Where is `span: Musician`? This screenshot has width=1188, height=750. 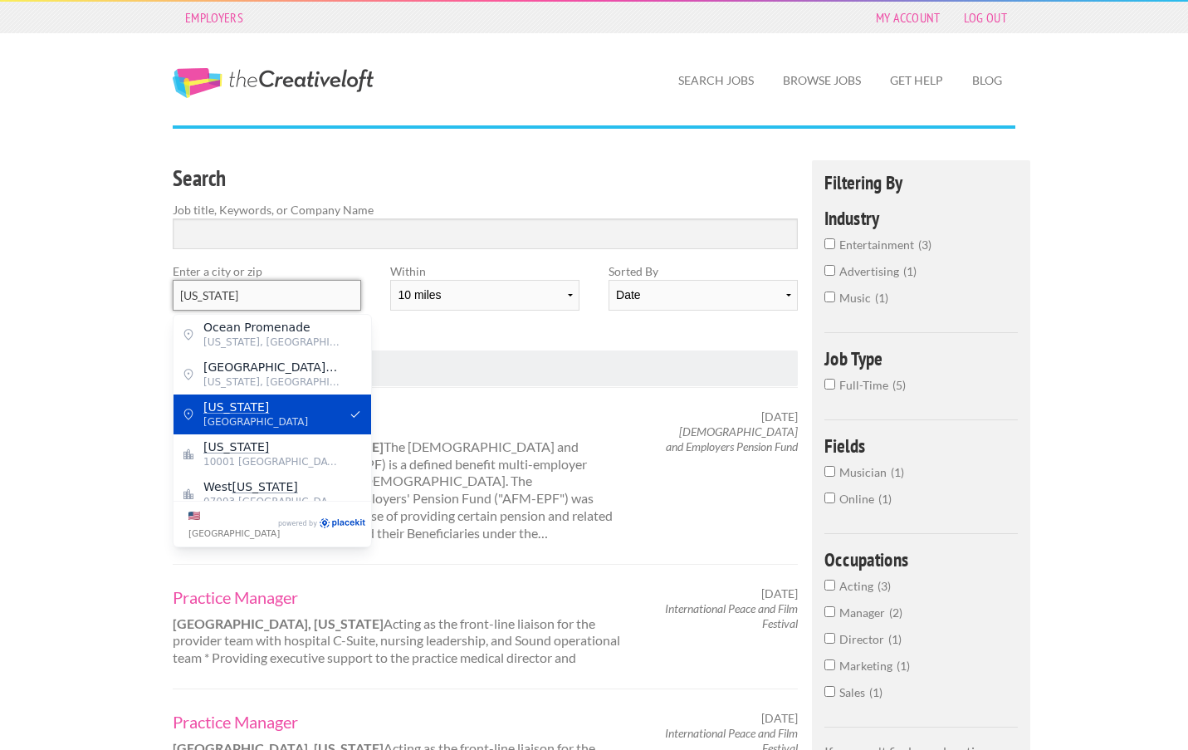 span: Musician is located at coordinates (865, 472).